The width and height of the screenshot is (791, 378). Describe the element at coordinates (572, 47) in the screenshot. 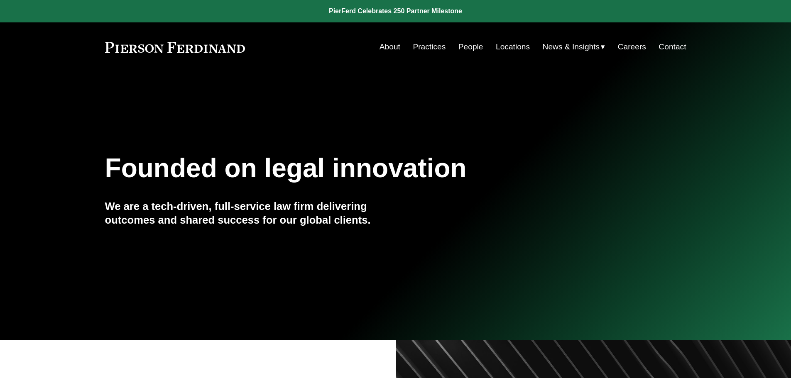

I see `span: News & Insights` at that location.